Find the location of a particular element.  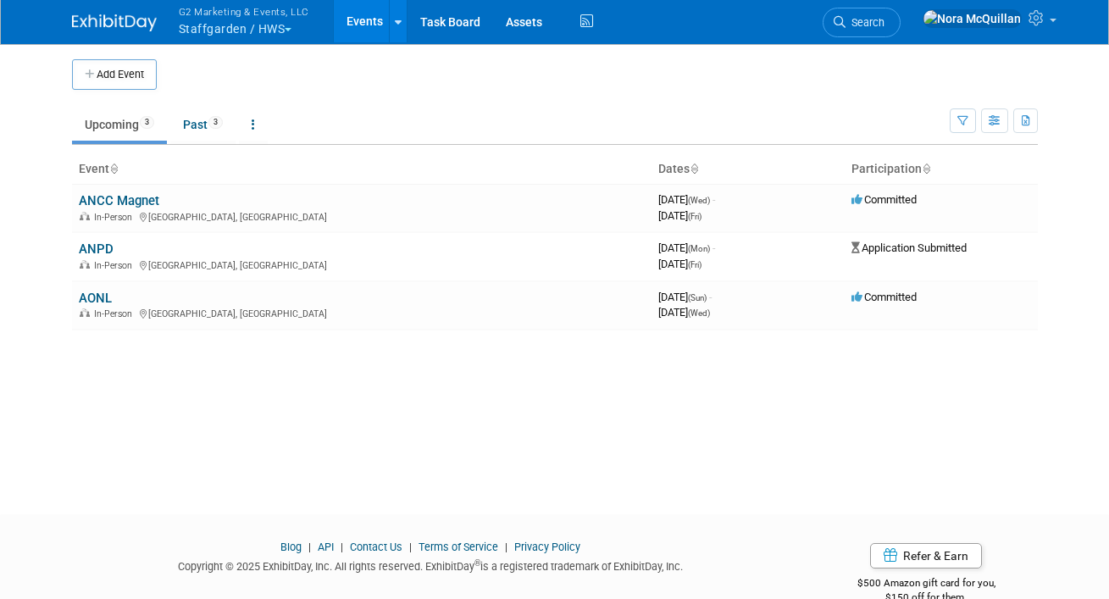

a: Sort by Start Date is located at coordinates (694, 169).